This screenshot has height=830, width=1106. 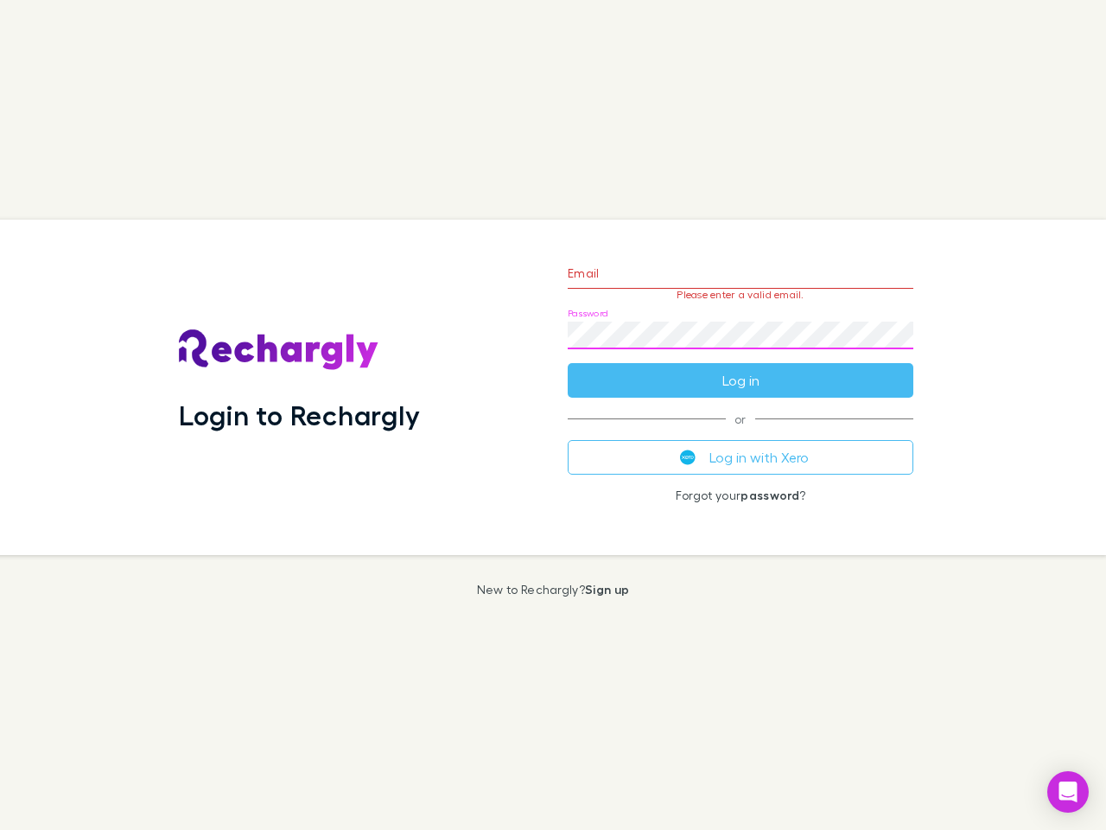 What do you see at coordinates (1068, 792) in the screenshot?
I see `div: Open Intercom Messenger` at bounding box center [1068, 792].